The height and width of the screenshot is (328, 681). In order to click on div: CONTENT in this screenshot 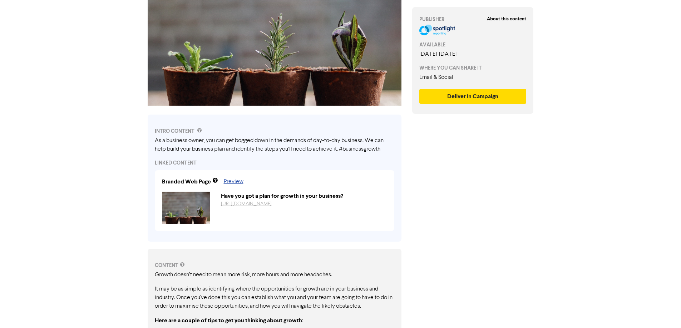, I will do `click(274, 266)`.